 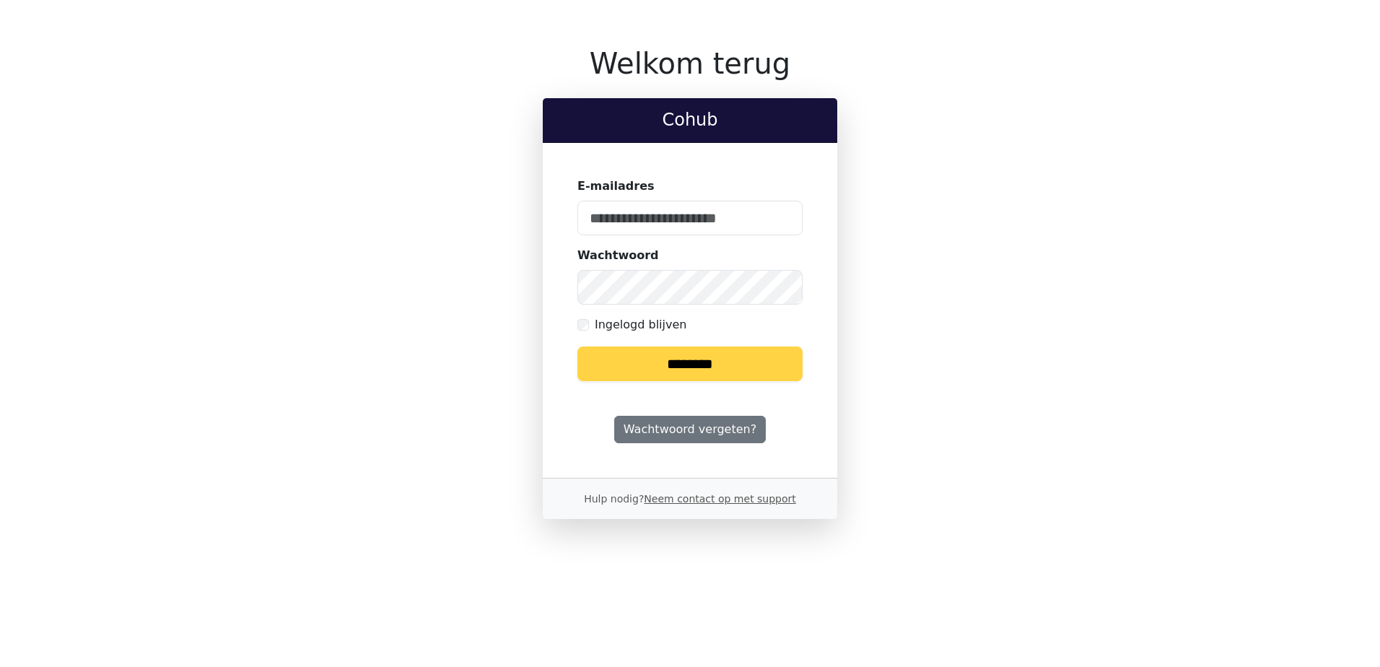 I want to click on label: Wachtwoord, so click(x=618, y=255).